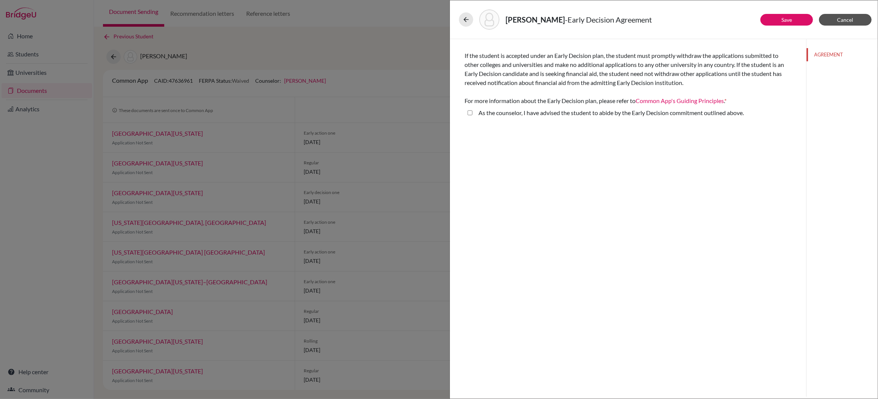 This screenshot has height=399, width=878. Describe the element at coordinates (624, 78) in the screenshot. I see `span: If the student is accepted under an Early Decision plan, the student must promptly withdraw the a...` at that location.